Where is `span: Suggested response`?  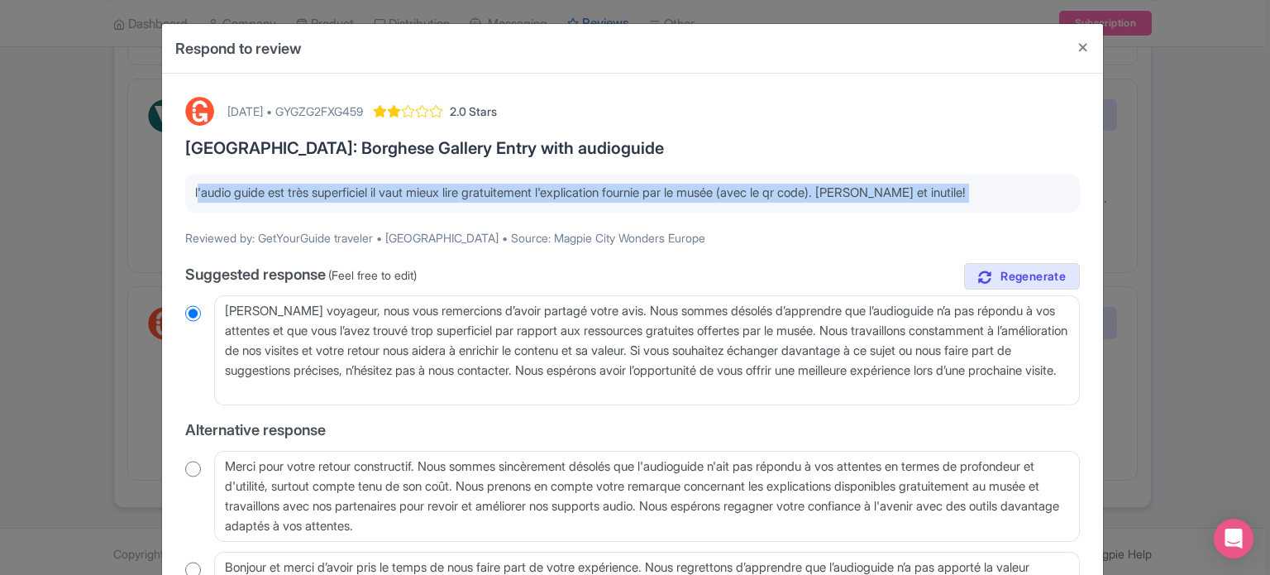 span: Suggested response is located at coordinates (256, 274).